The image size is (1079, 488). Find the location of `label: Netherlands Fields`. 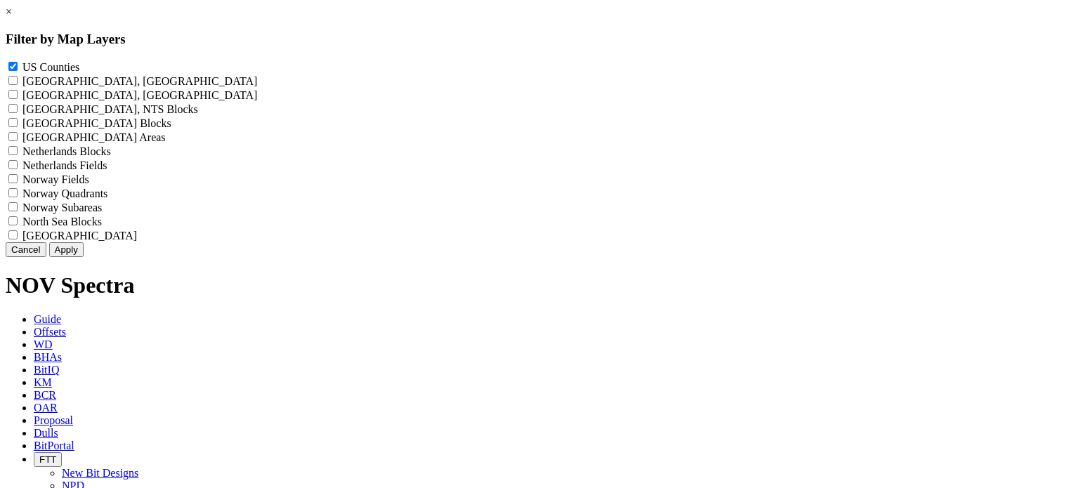

label: Netherlands Fields is located at coordinates (65, 165).